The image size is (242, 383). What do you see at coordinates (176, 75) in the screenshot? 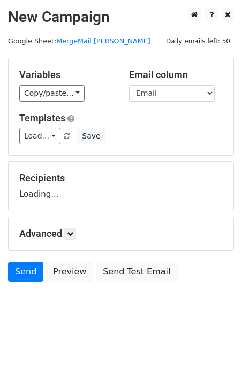
I see `h5: Email column` at bounding box center [176, 75].